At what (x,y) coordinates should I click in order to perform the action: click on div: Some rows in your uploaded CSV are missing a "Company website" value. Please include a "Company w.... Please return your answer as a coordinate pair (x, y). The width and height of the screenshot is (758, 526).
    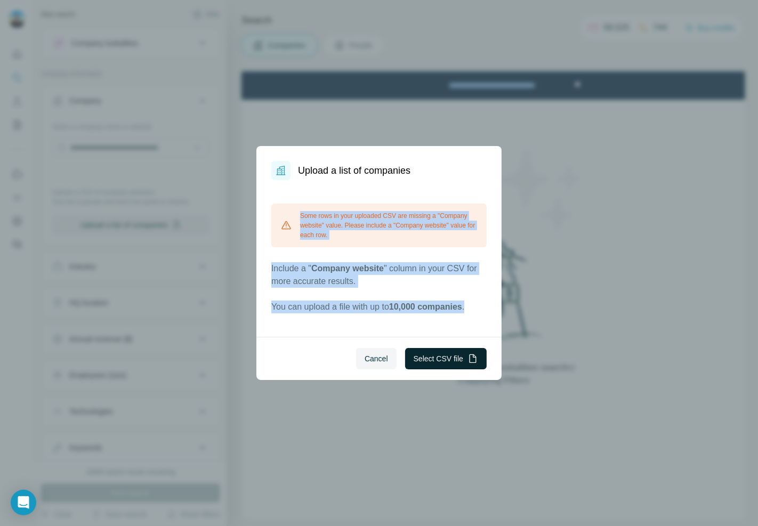
    Looking at the image, I should click on (379, 226).